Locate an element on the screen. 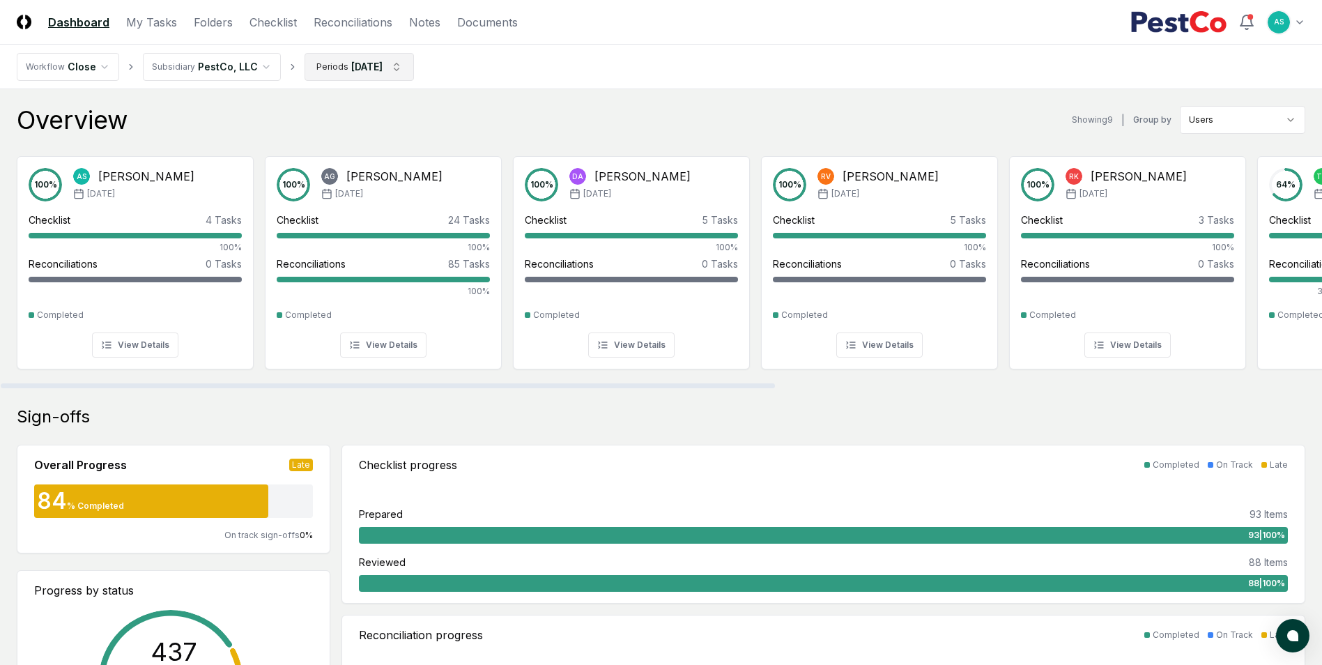 The height and width of the screenshot is (665, 1322). a: Folders is located at coordinates (213, 22).